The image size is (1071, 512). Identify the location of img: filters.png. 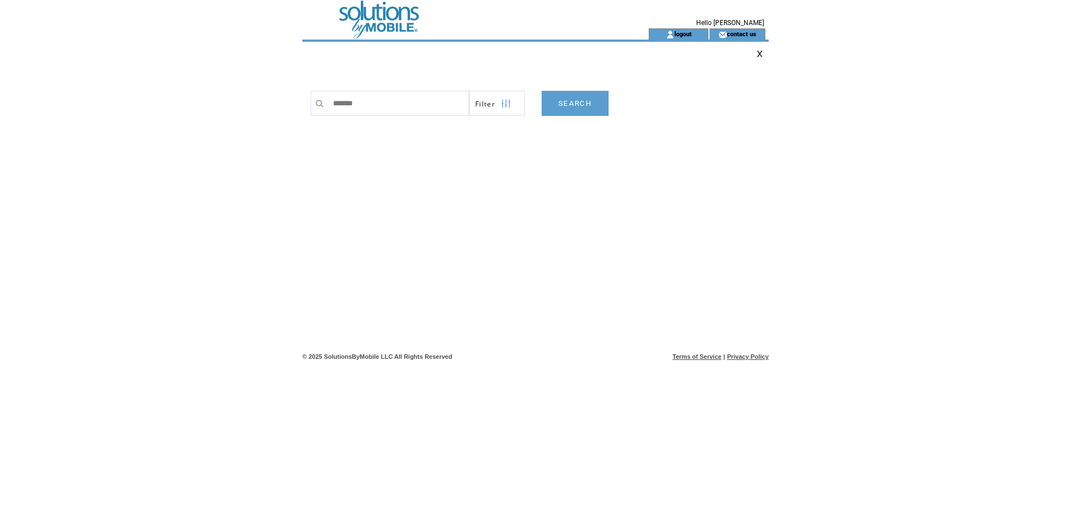
(506, 104).